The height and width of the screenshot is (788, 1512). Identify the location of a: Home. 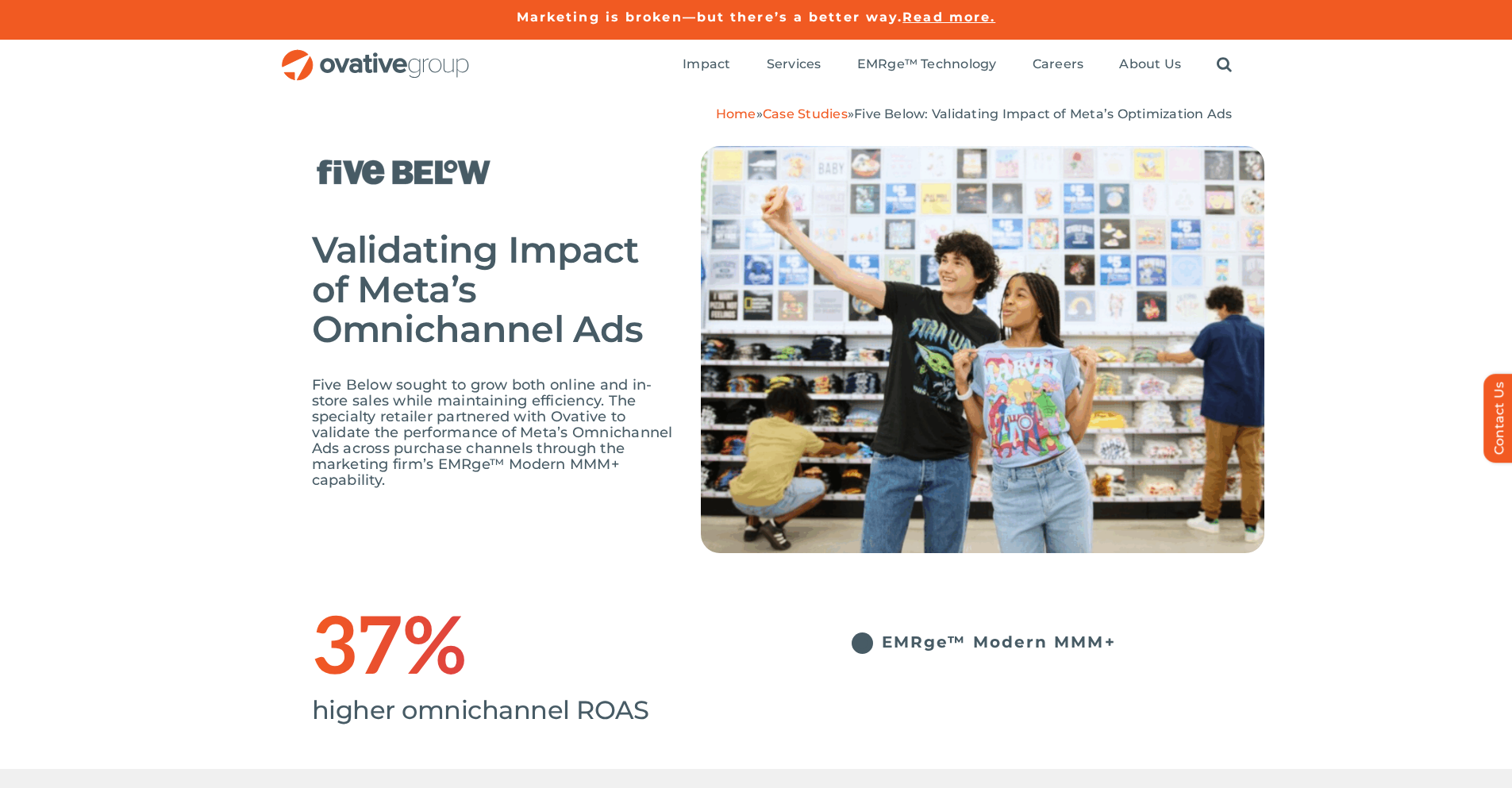
(735, 114).